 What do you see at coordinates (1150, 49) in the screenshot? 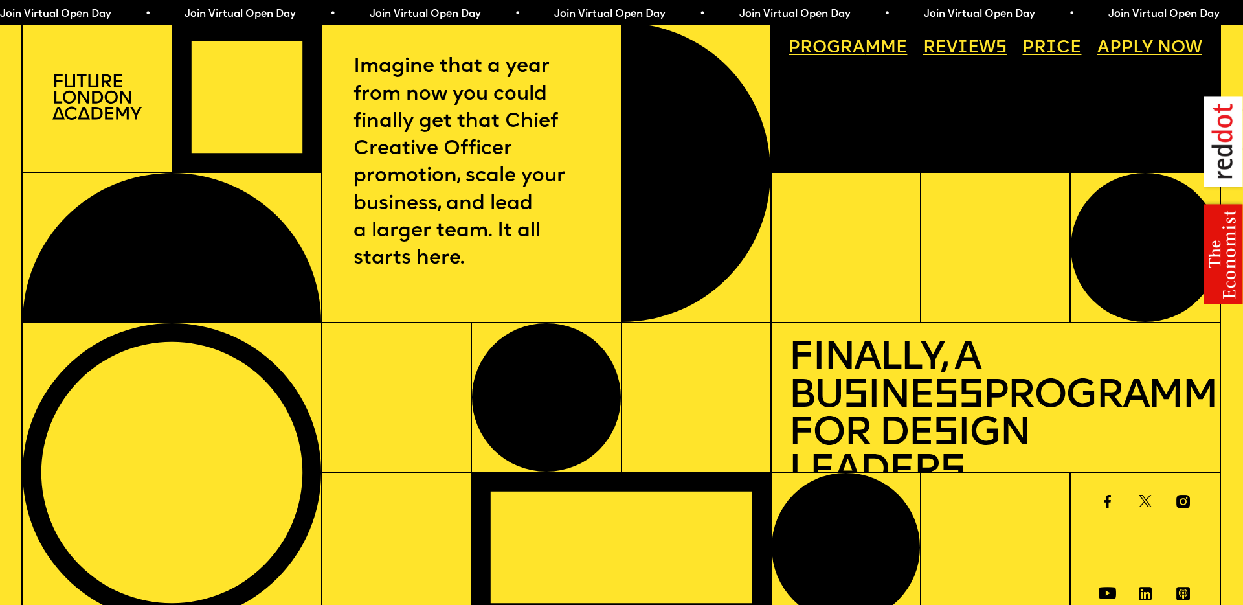
I see `a: Apply now` at bounding box center [1150, 49].